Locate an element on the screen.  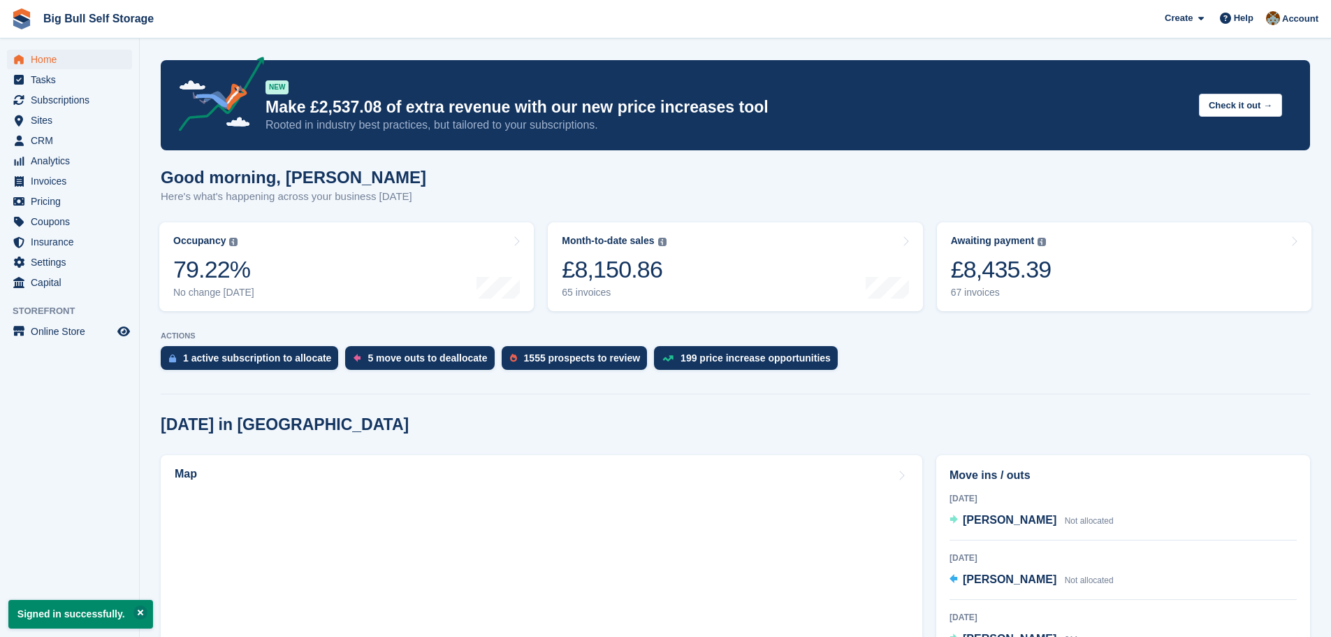
span: Pricing is located at coordinates (73, 201).